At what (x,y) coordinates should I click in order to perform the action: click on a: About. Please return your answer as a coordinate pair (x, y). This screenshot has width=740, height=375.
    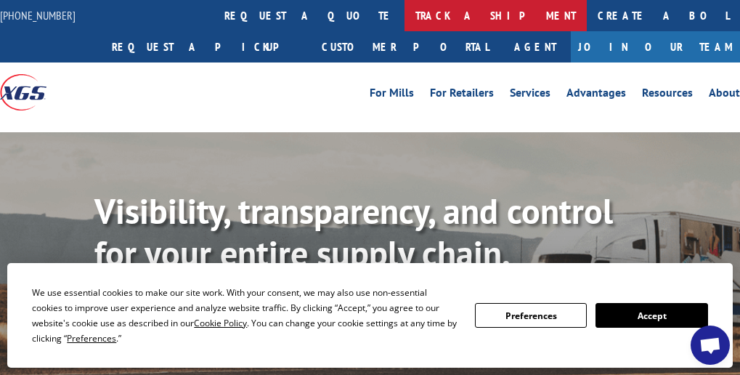
    Looking at the image, I should click on (724, 95).